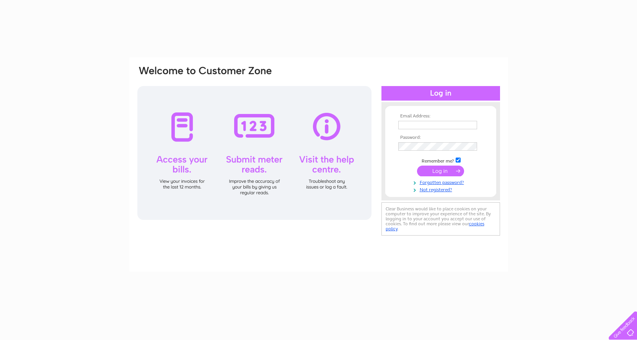 This screenshot has width=637, height=340. Describe the element at coordinates (435, 226) in the screenshot. I see `a: cookies policy` at that location.